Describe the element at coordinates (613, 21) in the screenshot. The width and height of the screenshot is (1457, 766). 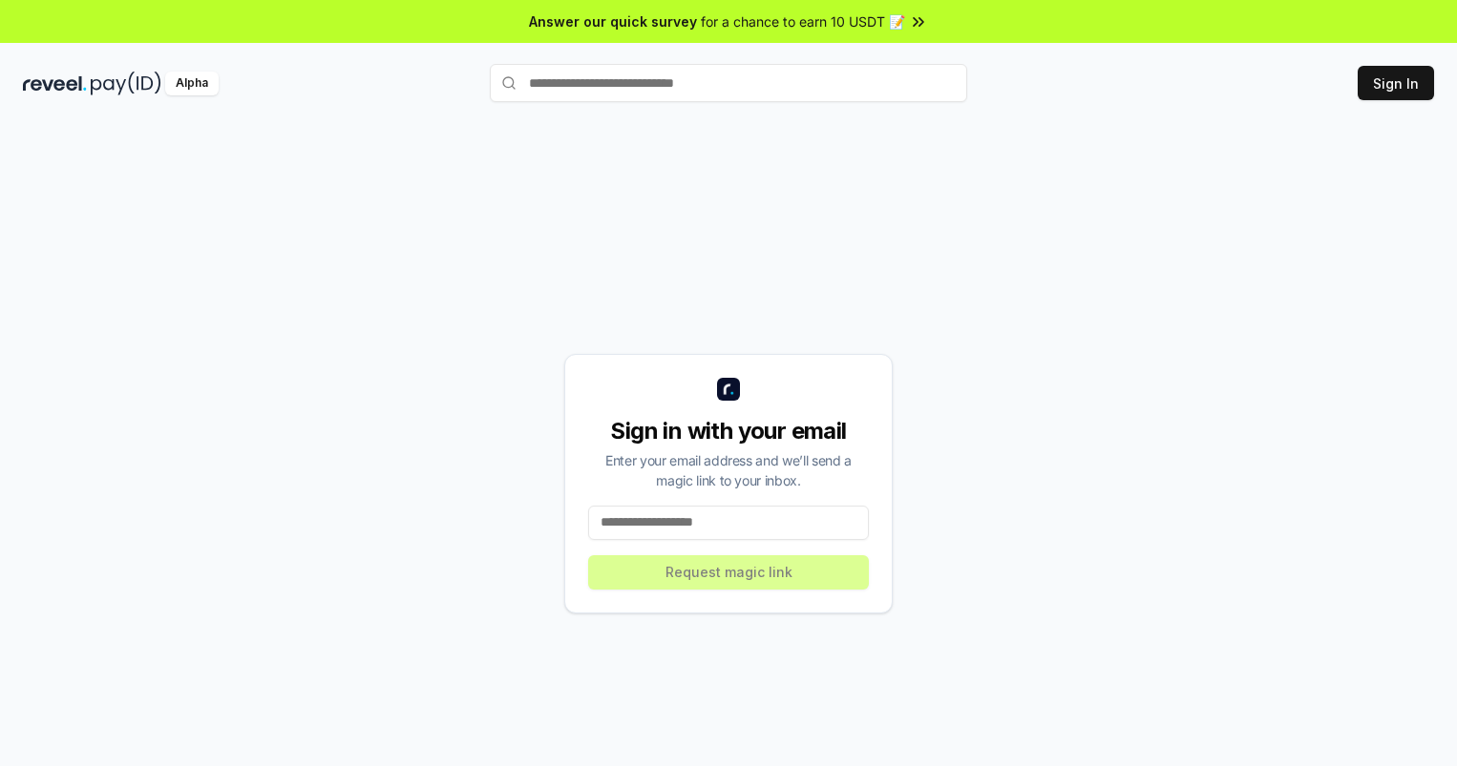
I see `span: Answer our quick survey` at that location.